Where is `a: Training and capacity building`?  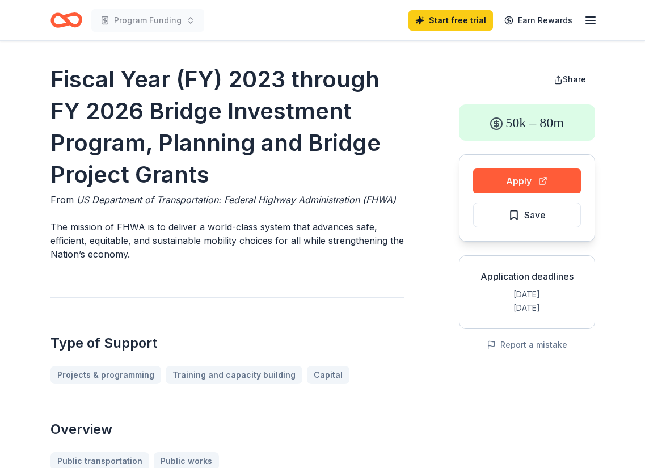 a: Training and capacity building is located at coordinates (234, 375).